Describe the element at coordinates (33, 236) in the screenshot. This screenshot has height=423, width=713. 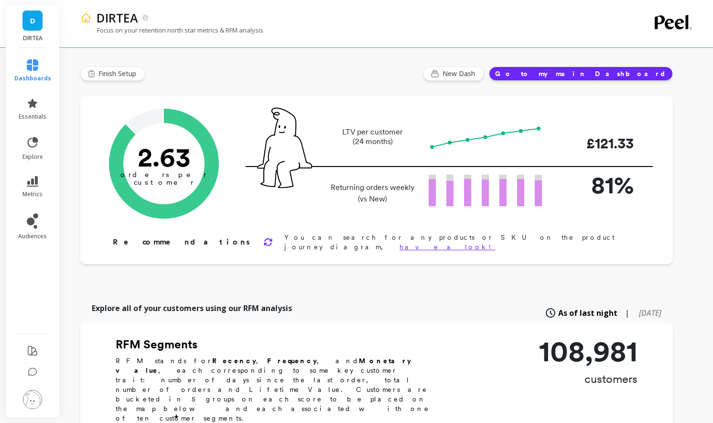
I see `span: audiences` at that location.